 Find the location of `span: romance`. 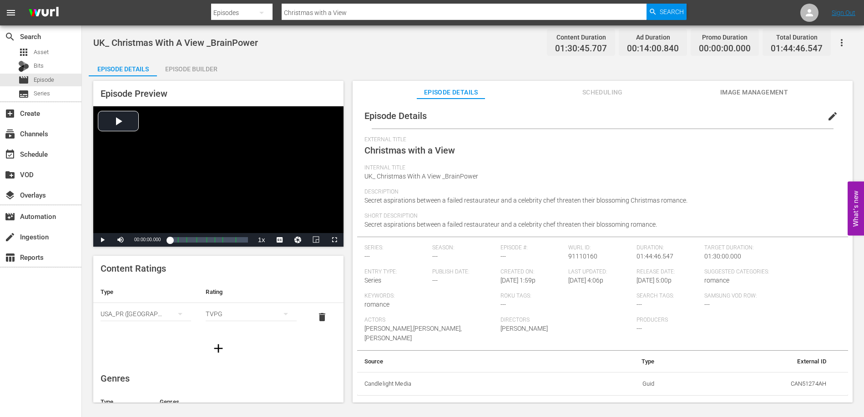

span: romance is located at coordinates (377, 305).